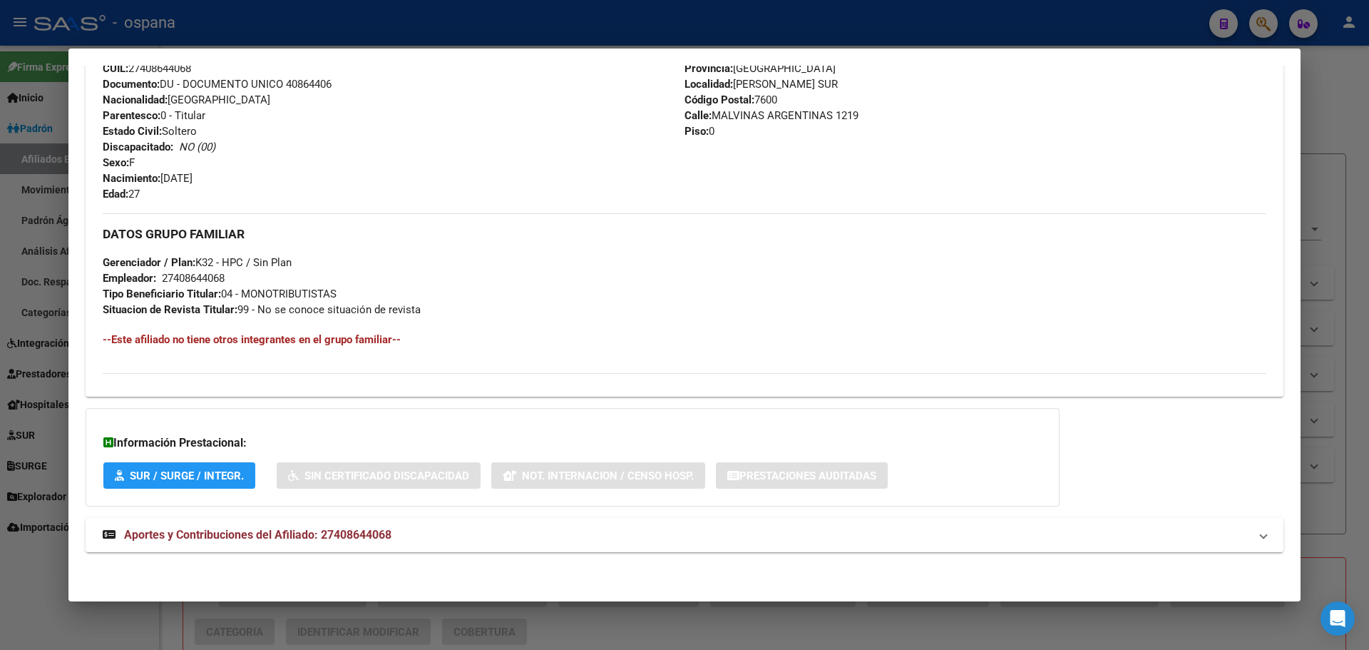  I want to click on span: F, so click(118, 163).